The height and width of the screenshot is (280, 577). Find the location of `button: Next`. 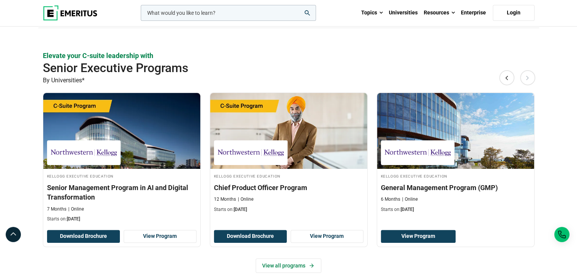

button: Next is located at coordinates (528, 78).